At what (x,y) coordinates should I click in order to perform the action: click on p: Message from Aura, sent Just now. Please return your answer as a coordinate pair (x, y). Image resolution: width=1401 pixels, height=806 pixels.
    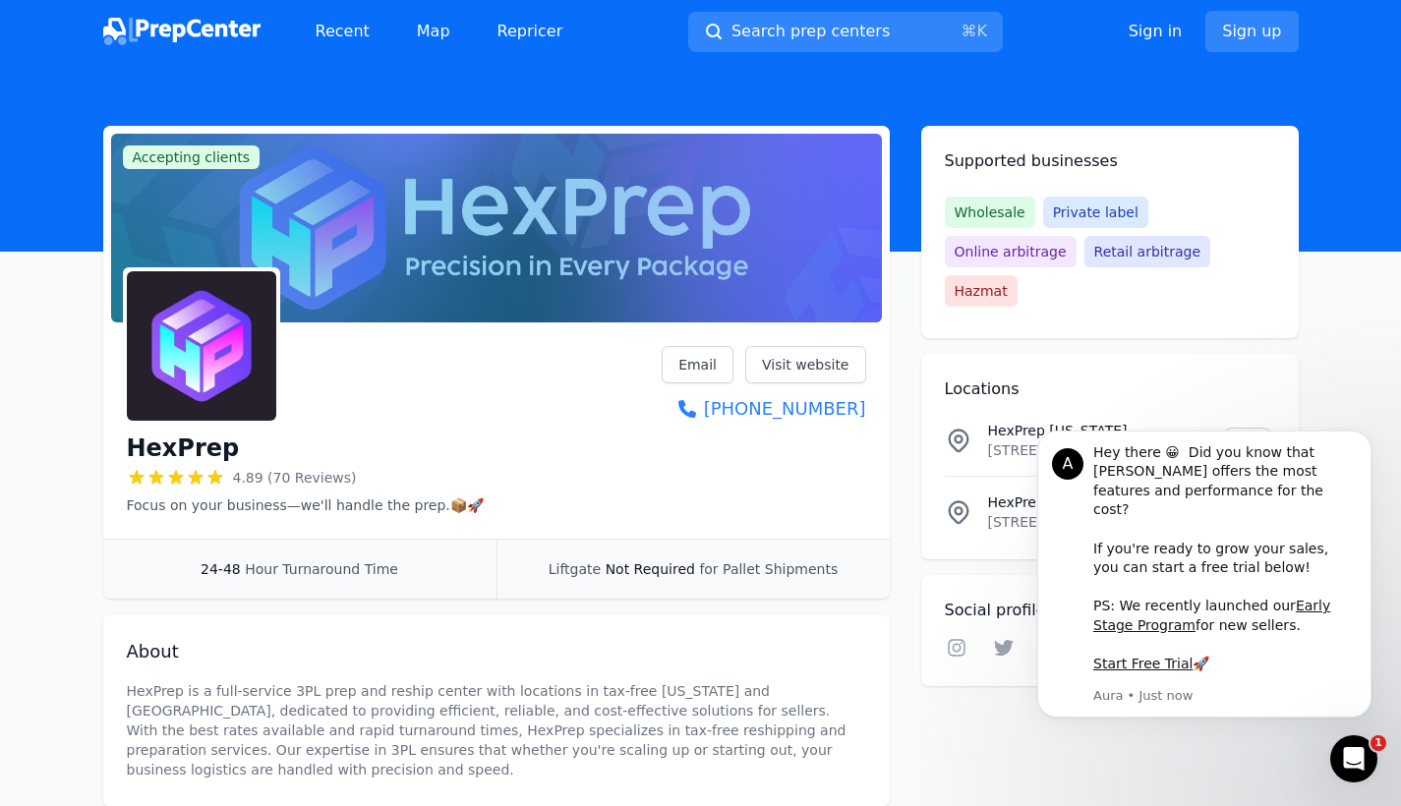
    Looking at the image, I should click on (217, 269).